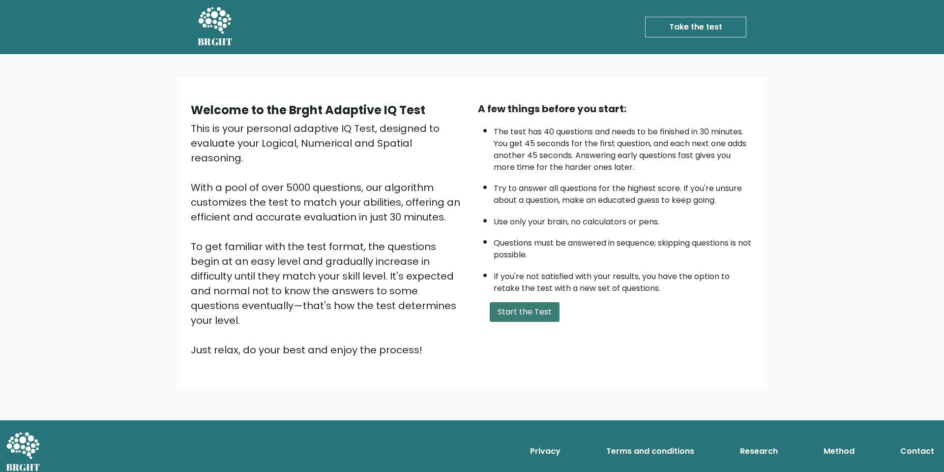  I want to click on a: Research, so click(759, 451).